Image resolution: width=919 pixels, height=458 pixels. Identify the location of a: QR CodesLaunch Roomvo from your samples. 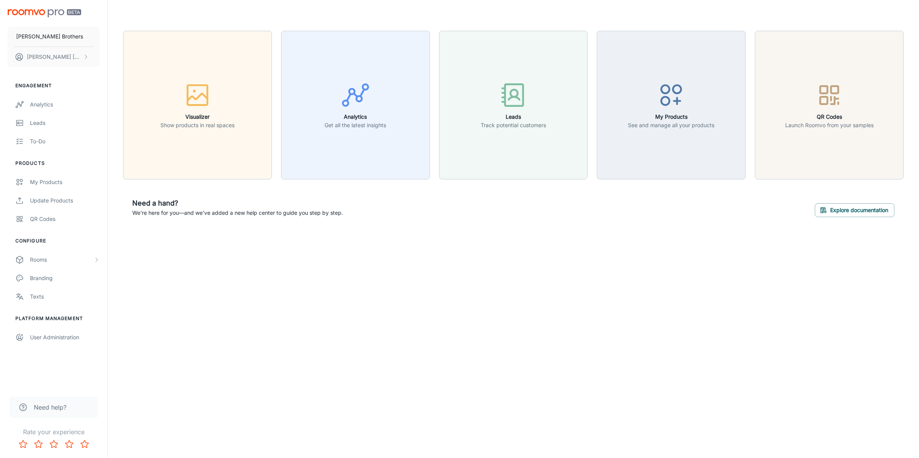
(829, 105).